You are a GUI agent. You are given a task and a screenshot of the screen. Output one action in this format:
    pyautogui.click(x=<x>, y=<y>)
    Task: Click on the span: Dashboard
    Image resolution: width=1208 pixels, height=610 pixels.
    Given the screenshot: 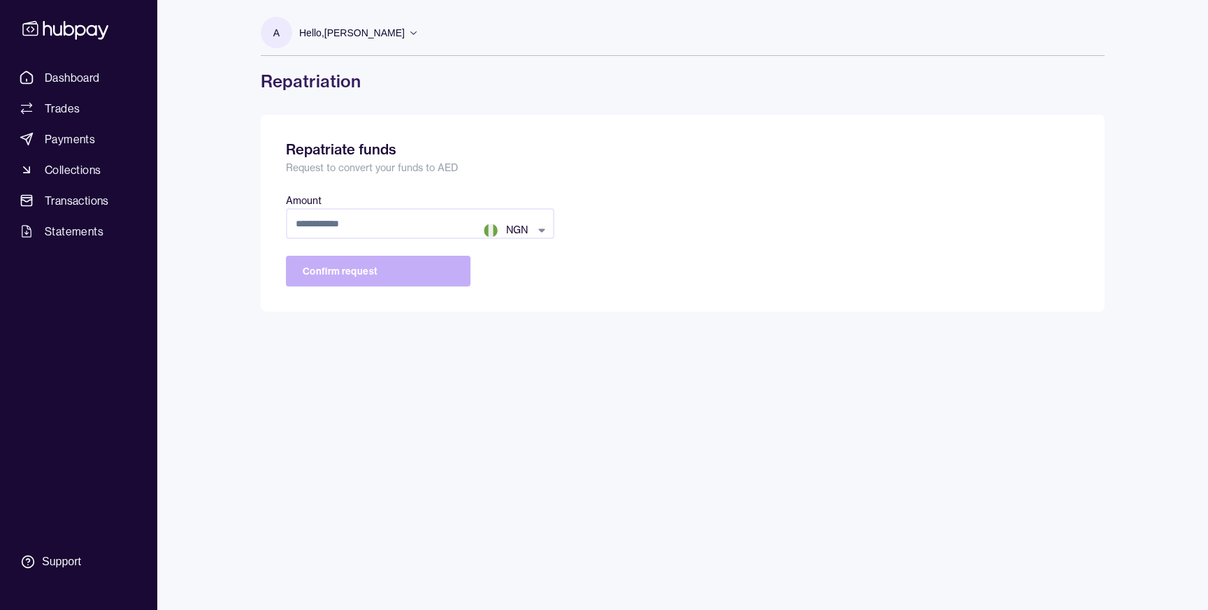 What is the action you would take?
    pyautogui.click(x=72, y=78)
    